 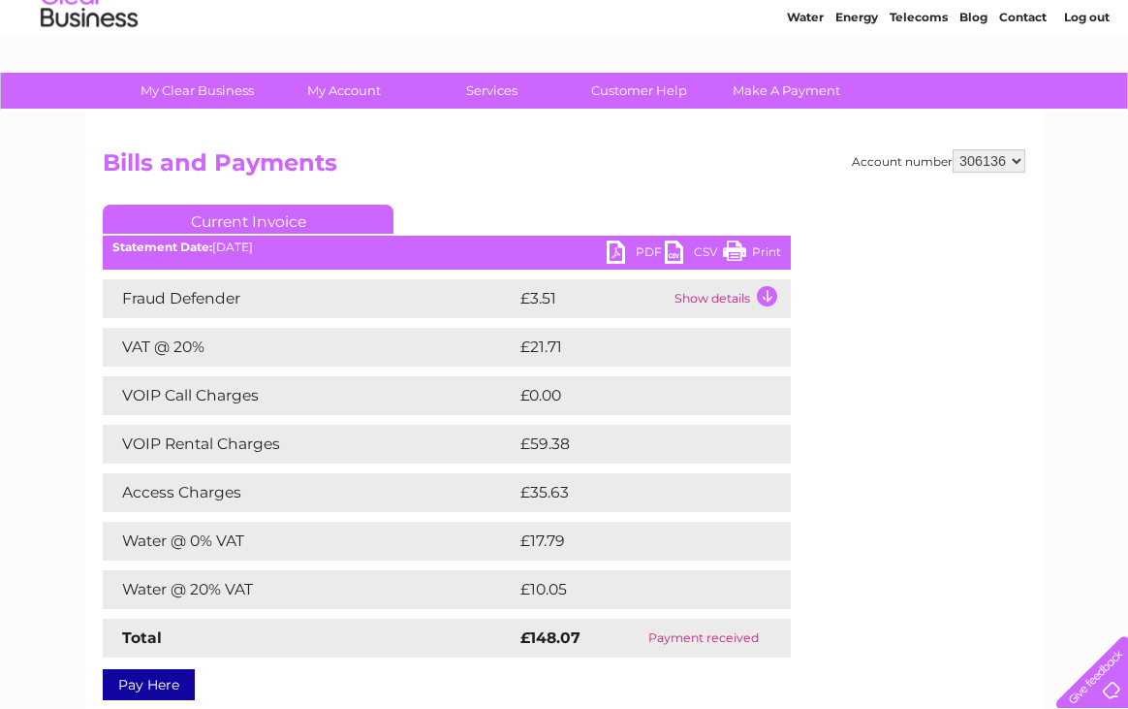 What do you see at coordinates (344, 90) in the screenshot?
I see `a: My Account` at bounding box center [344, 90].